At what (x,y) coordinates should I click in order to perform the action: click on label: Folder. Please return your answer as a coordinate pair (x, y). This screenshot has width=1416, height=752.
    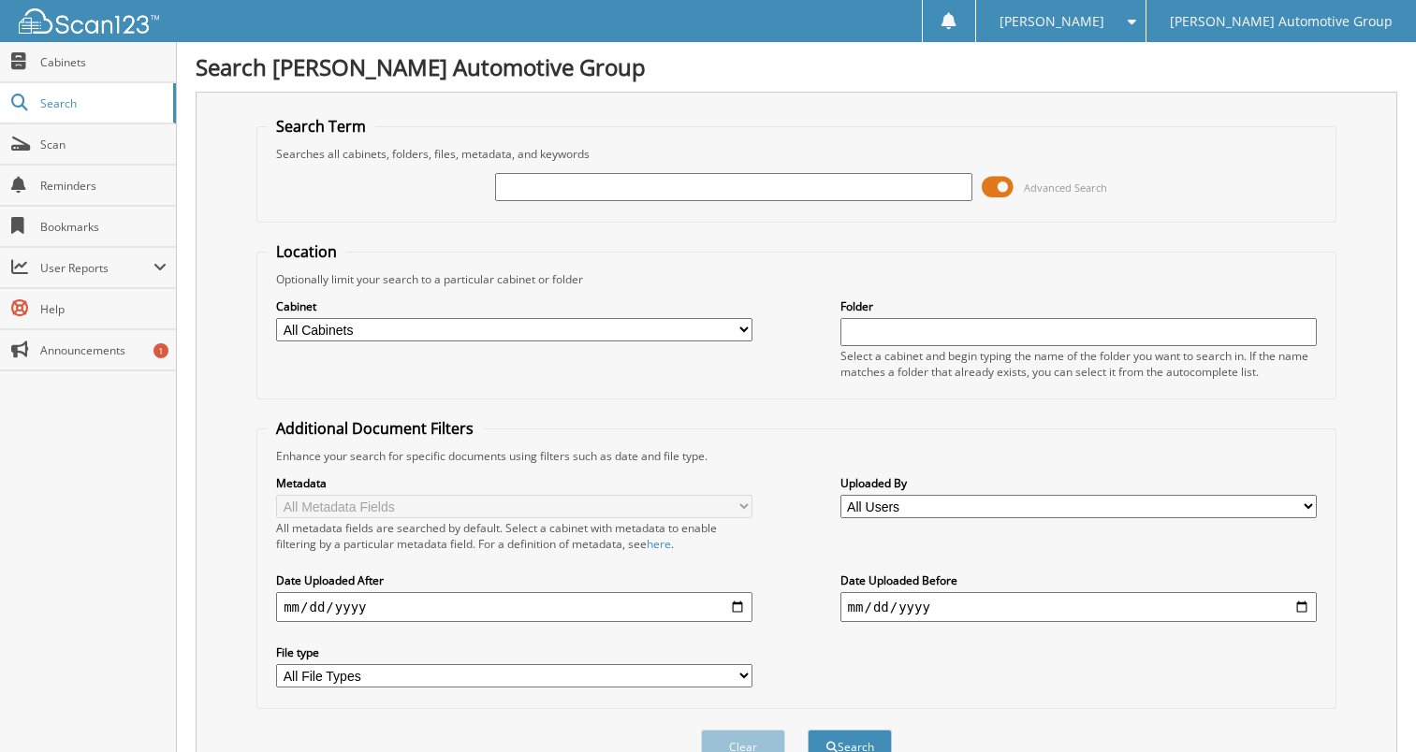
    Looking at the image, I should click on (1078, 306).